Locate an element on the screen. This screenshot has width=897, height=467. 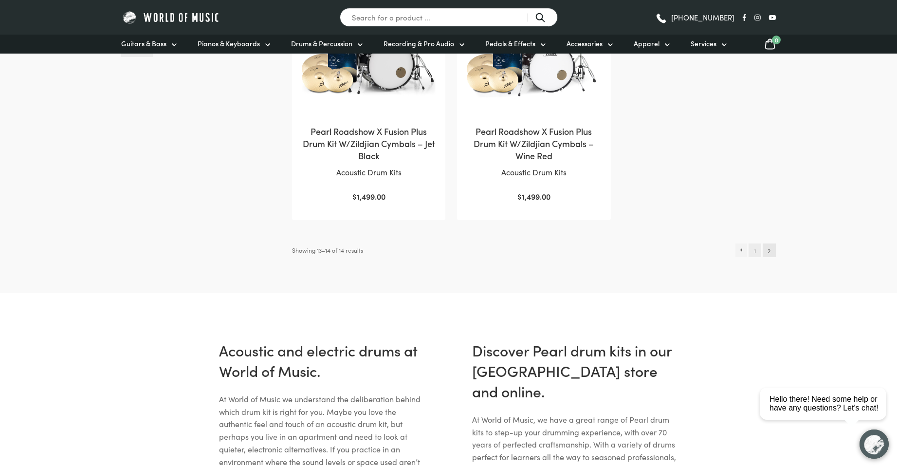
h2: Acoustic and electric drums at World of Music. is located at coordinates (322, 360).